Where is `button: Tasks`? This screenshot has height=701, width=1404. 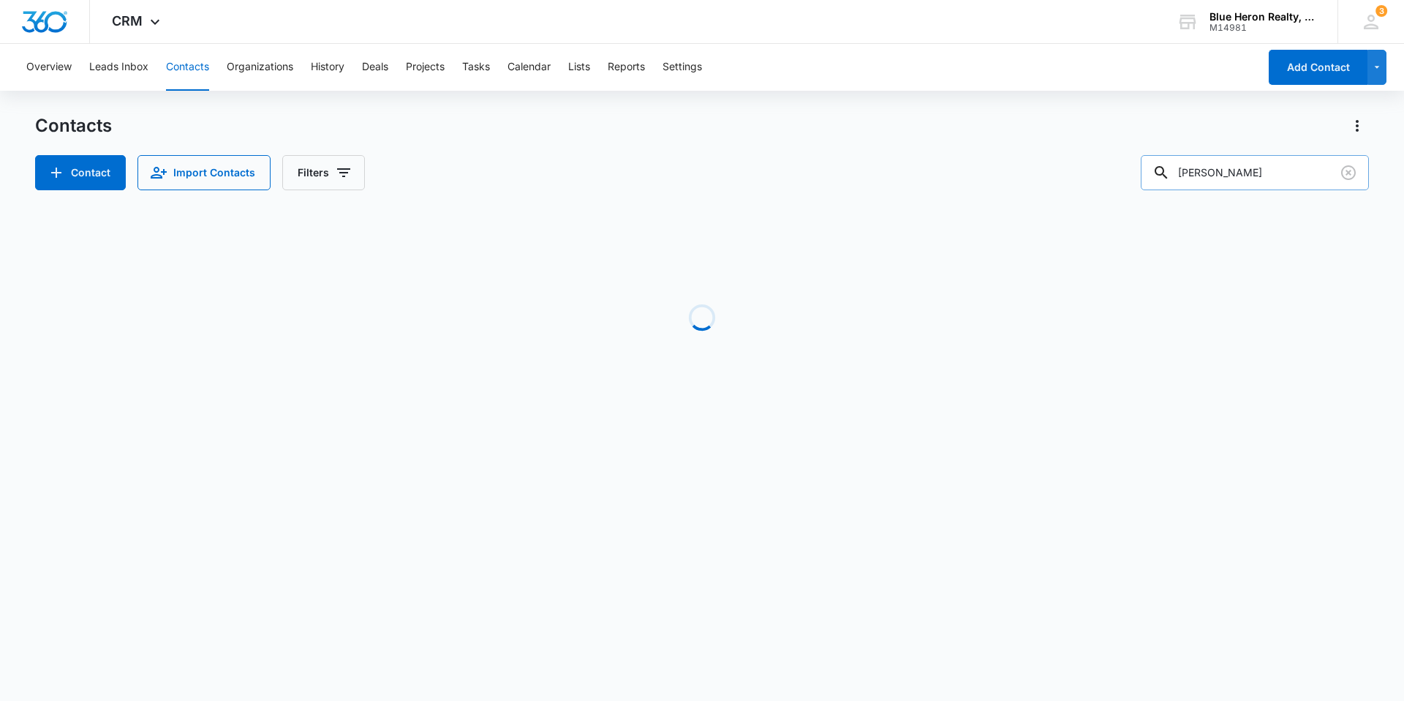 button: Tasks is located at coordinates (476, 67).